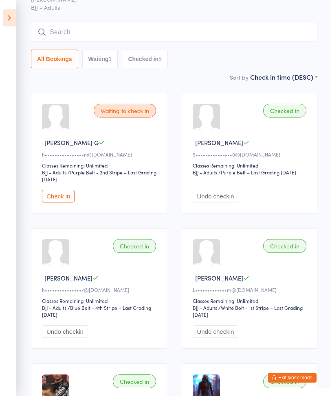  I want to click on div: 5, so click(160, 59).